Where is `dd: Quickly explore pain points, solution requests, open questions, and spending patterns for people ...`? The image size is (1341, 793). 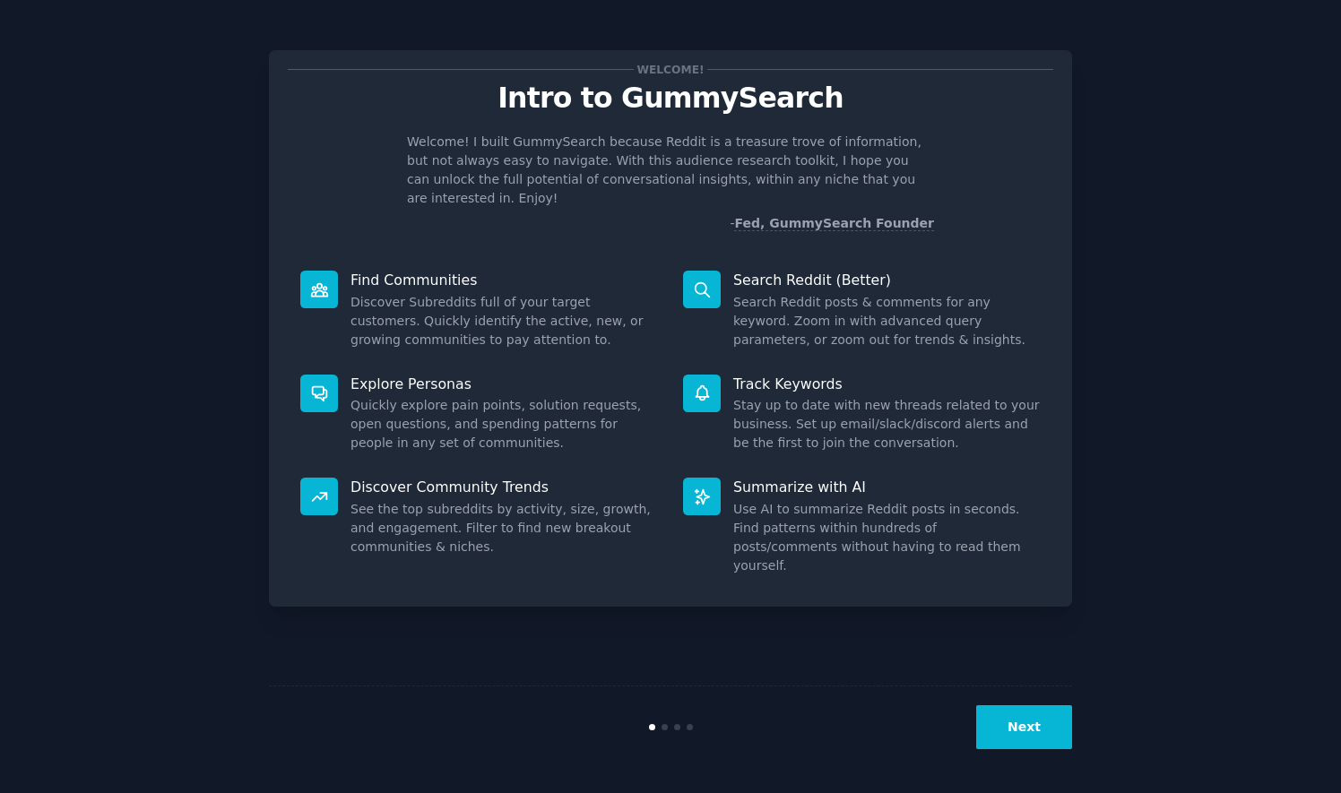
dd: Quickly explore pain points, solution requests, open questions, and spending patterns for people ... is located at coordinates (504, 424).